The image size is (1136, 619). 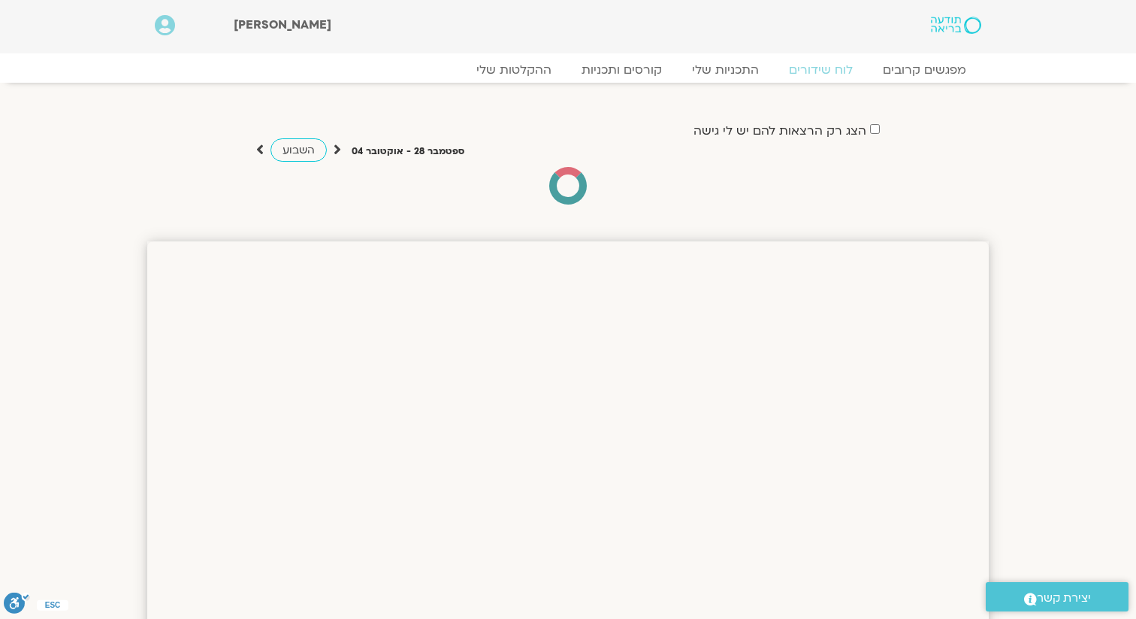 What do you see at coordinates (298, 150) in the screenshot?
I see `a: השבוע` at bounding box center [298, 150].